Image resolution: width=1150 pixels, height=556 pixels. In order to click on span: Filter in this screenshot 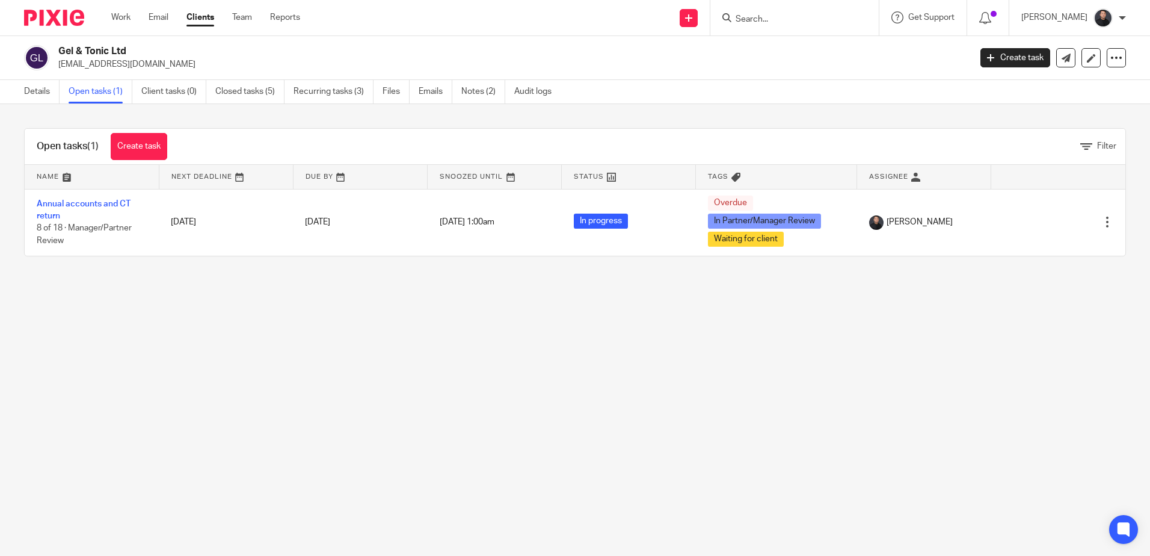, I will do `click(1106, 146)`.